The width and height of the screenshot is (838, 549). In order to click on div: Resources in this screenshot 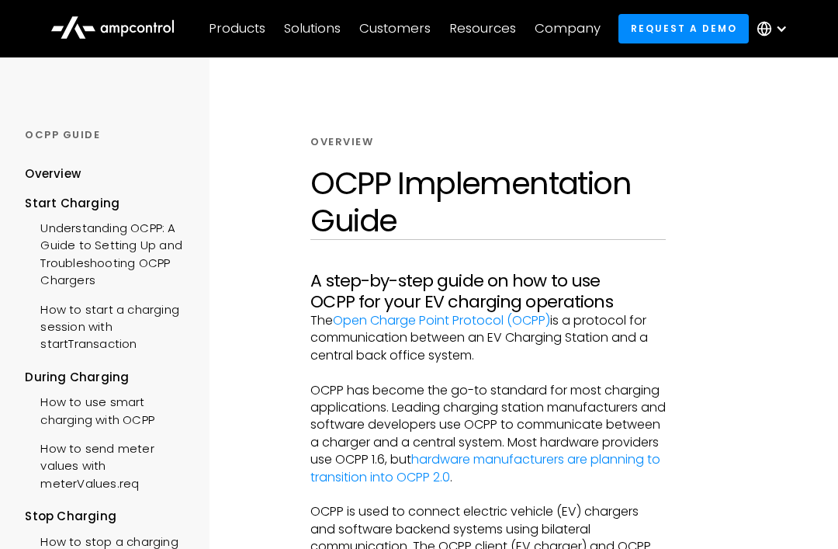, I will do `click(483, 29)`.